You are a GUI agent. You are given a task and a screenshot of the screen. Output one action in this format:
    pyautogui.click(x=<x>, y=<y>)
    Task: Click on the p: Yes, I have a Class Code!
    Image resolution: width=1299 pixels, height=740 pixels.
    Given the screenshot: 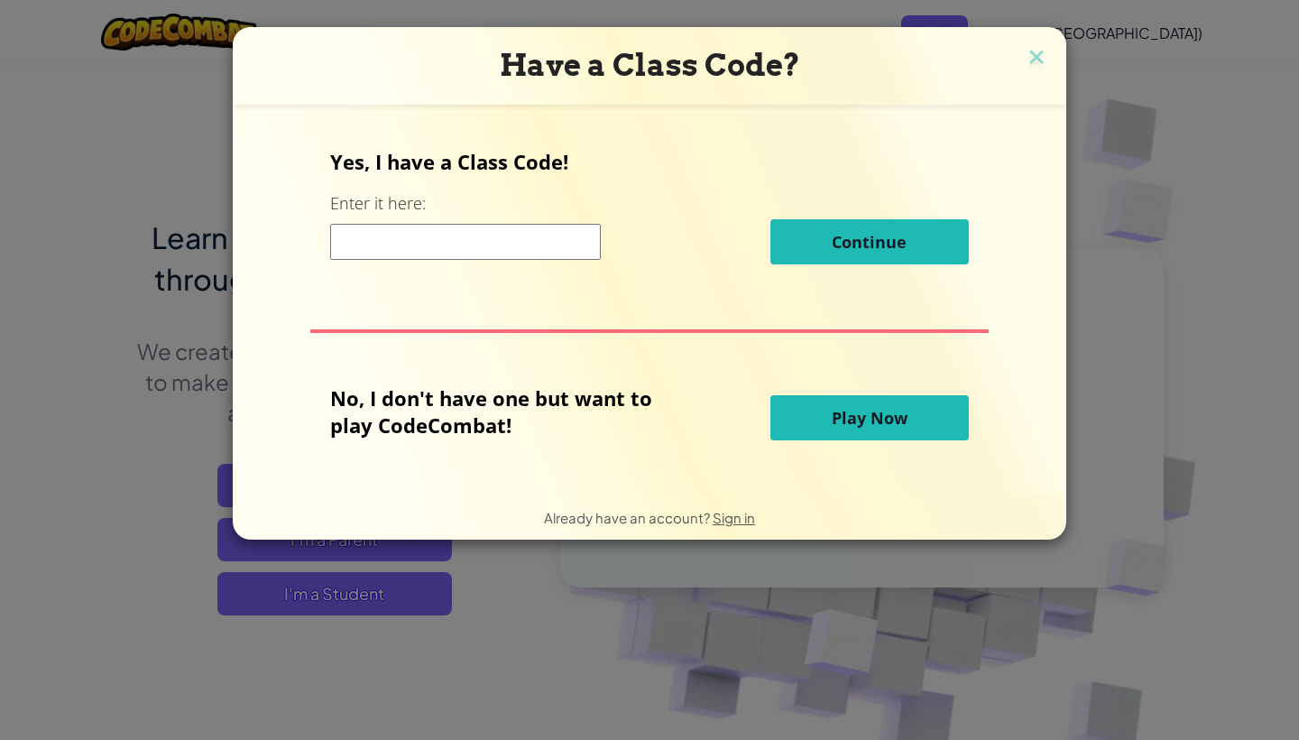 What is the action you would take?
    pyautogui.click(x=649, y=162)
    